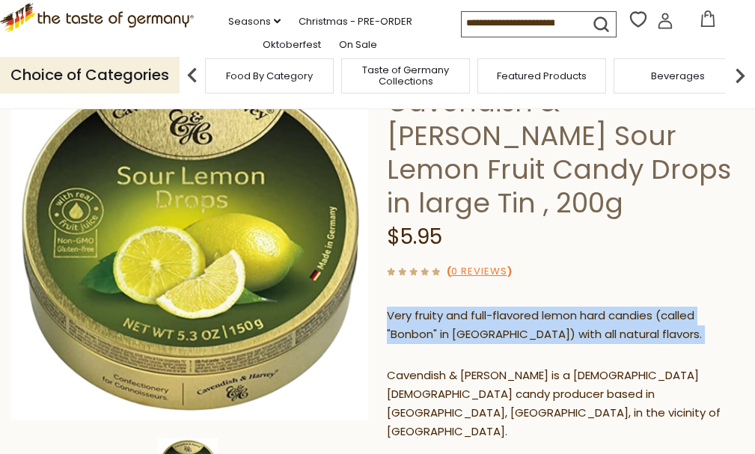 The width and height of the screenshot is (755, 454). I want to click on img: Cavendish & Harvey Lemon Fruit Candy Drops, so click(190, 242).